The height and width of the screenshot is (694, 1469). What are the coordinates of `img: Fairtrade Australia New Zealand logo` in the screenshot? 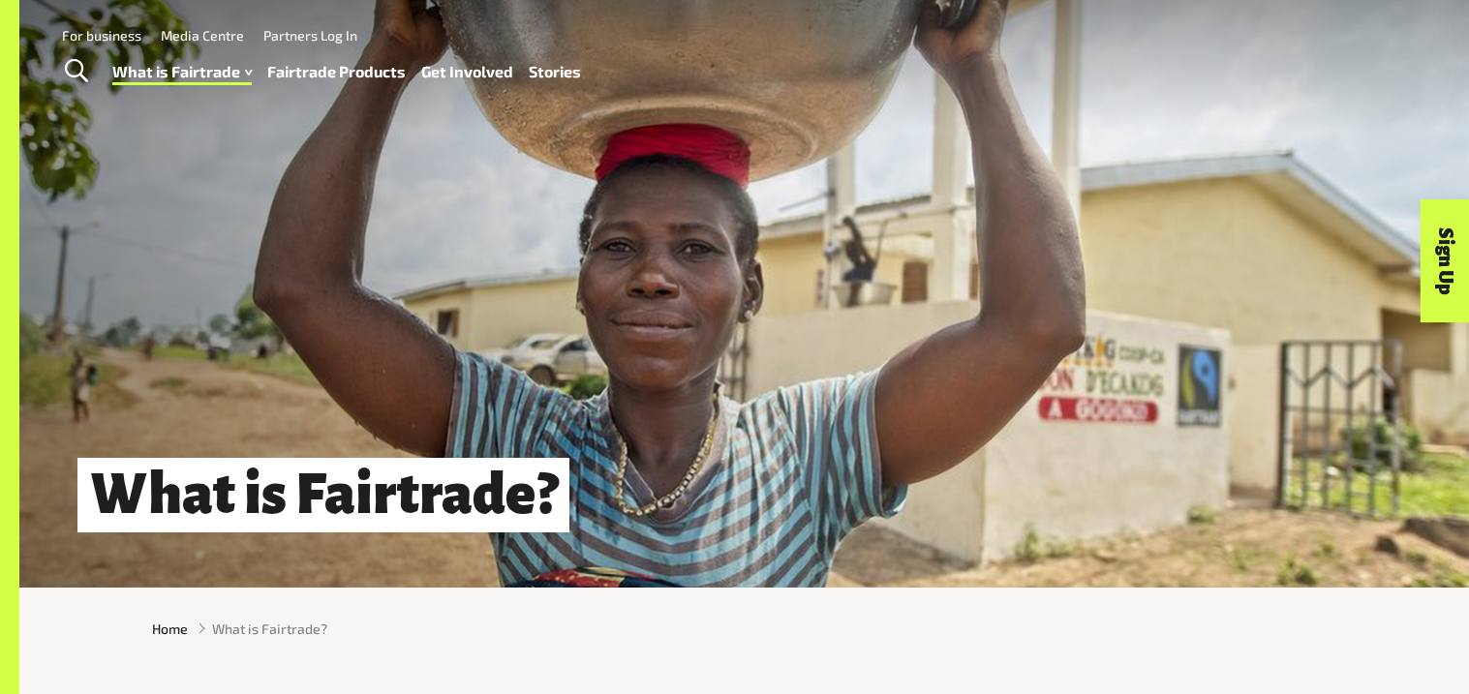 It's located at (1377, 65).